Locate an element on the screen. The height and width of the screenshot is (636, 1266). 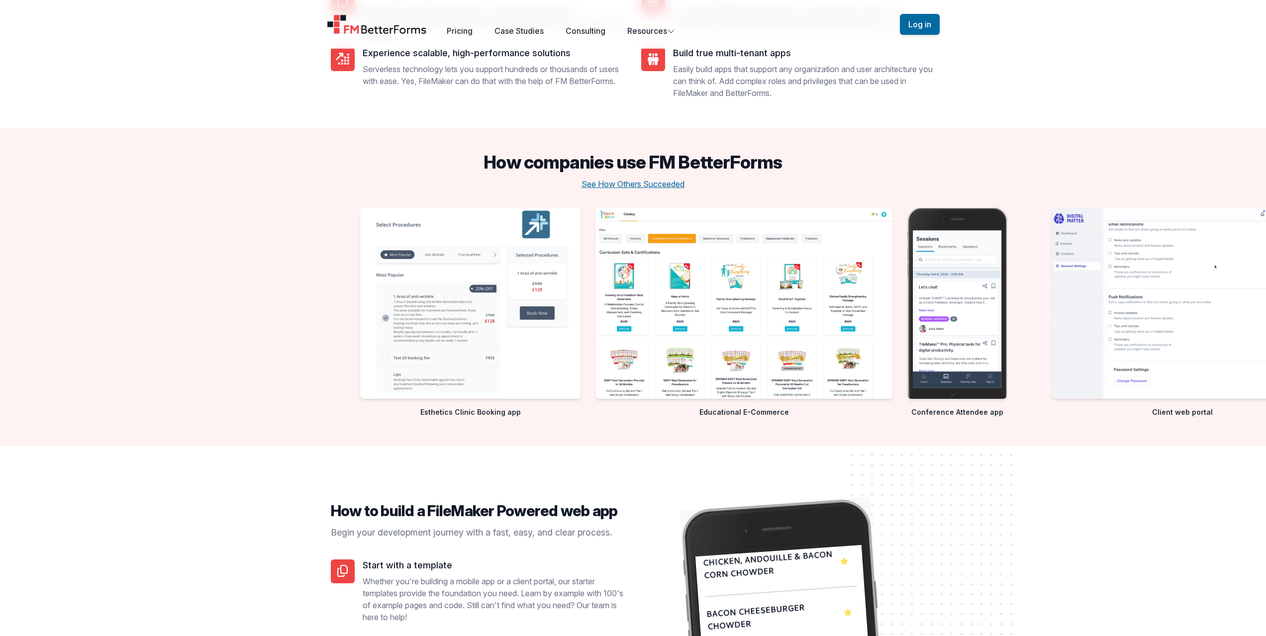
p: Whether you're building a mobile app or a client portal, our starter templates provide the founda... is located at coordinates (494, 599).